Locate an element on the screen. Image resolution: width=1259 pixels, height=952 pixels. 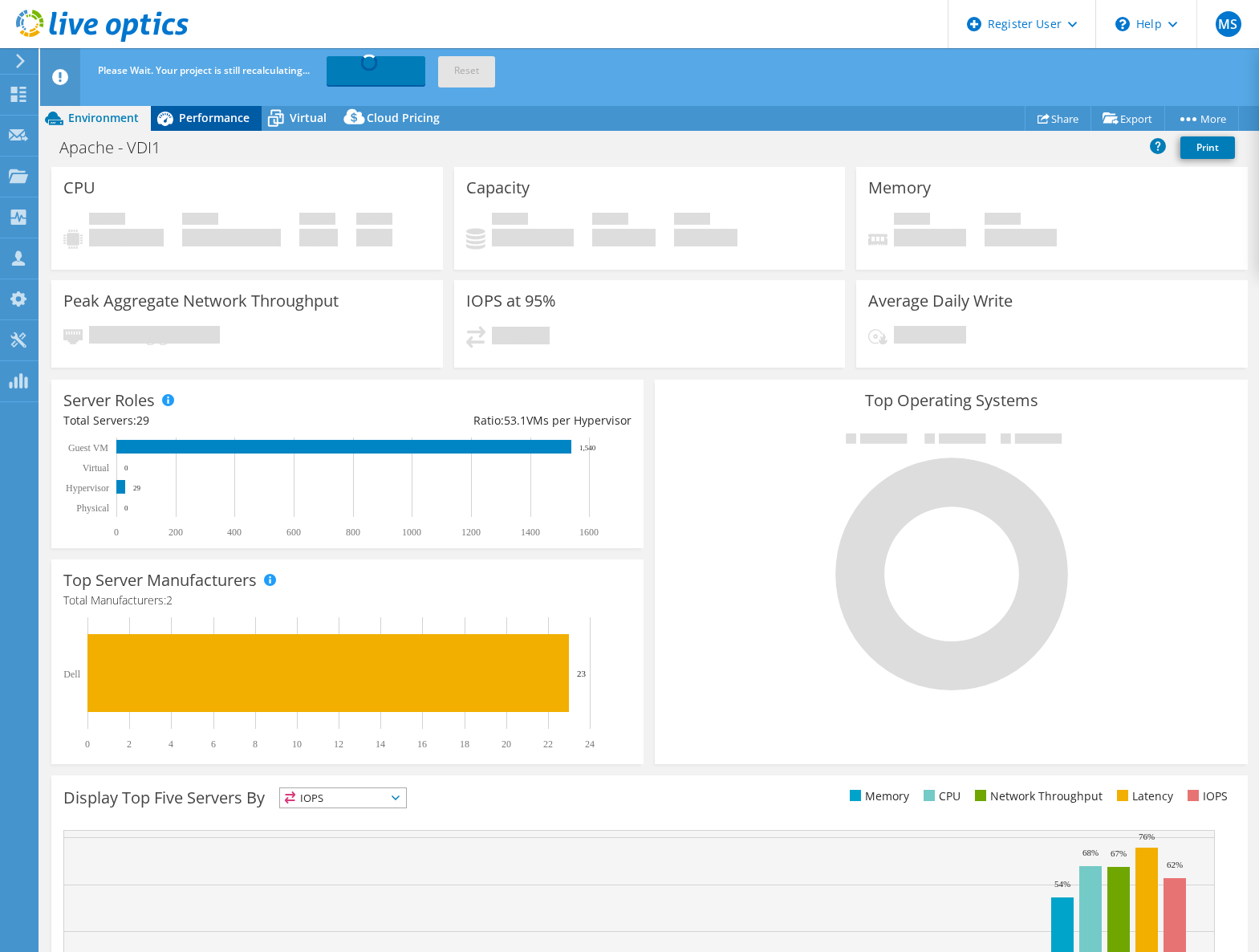
text: 400 is located at coordinates (234, 532).